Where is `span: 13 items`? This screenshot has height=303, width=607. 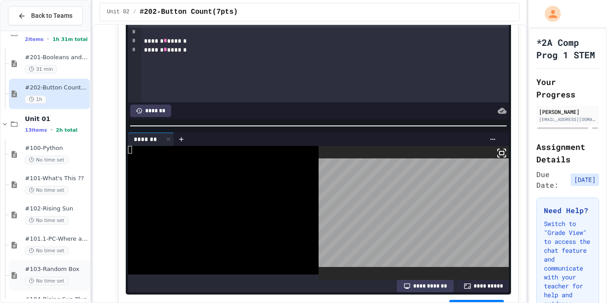
span: 13 items is located at coordinates (36, 130).